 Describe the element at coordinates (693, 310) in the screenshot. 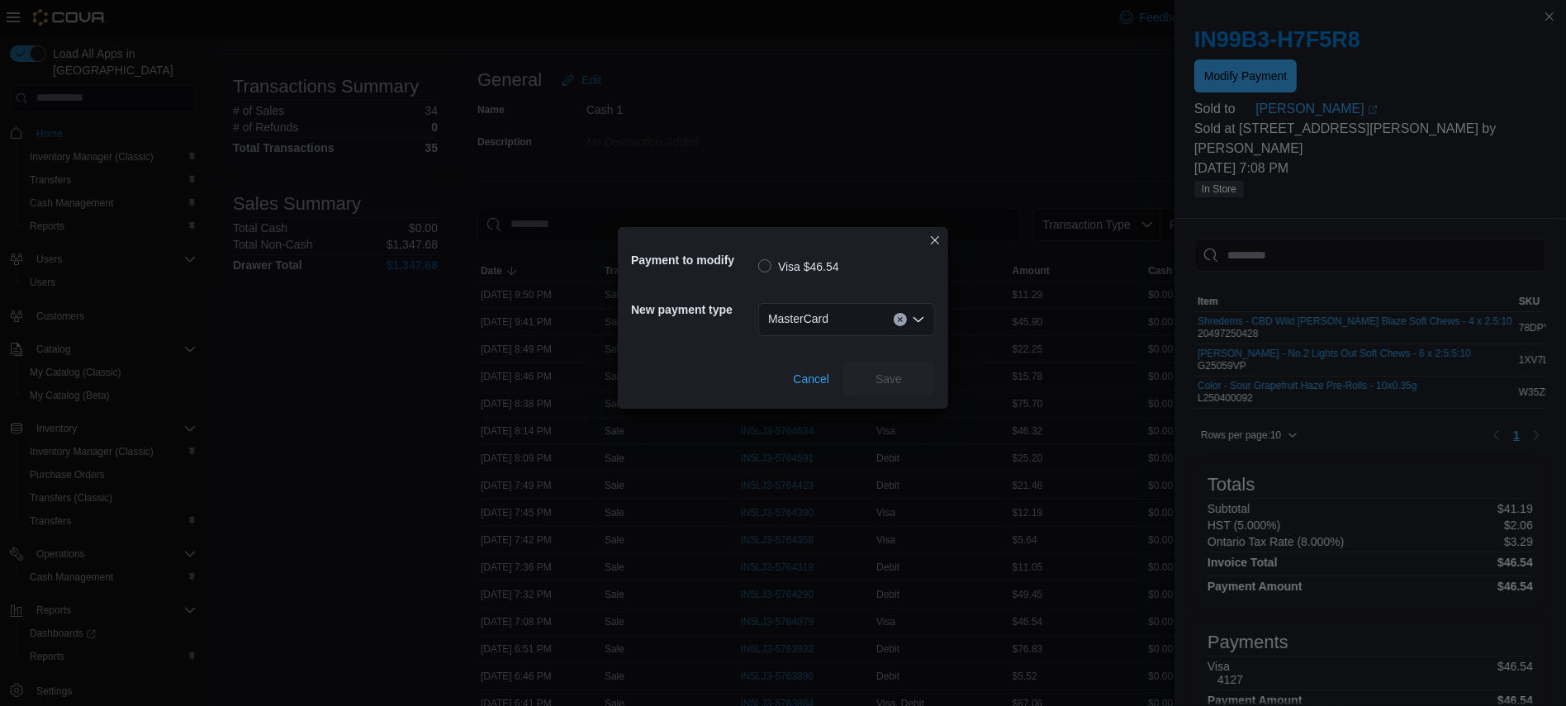

I see `h5: New payment type` at that location.